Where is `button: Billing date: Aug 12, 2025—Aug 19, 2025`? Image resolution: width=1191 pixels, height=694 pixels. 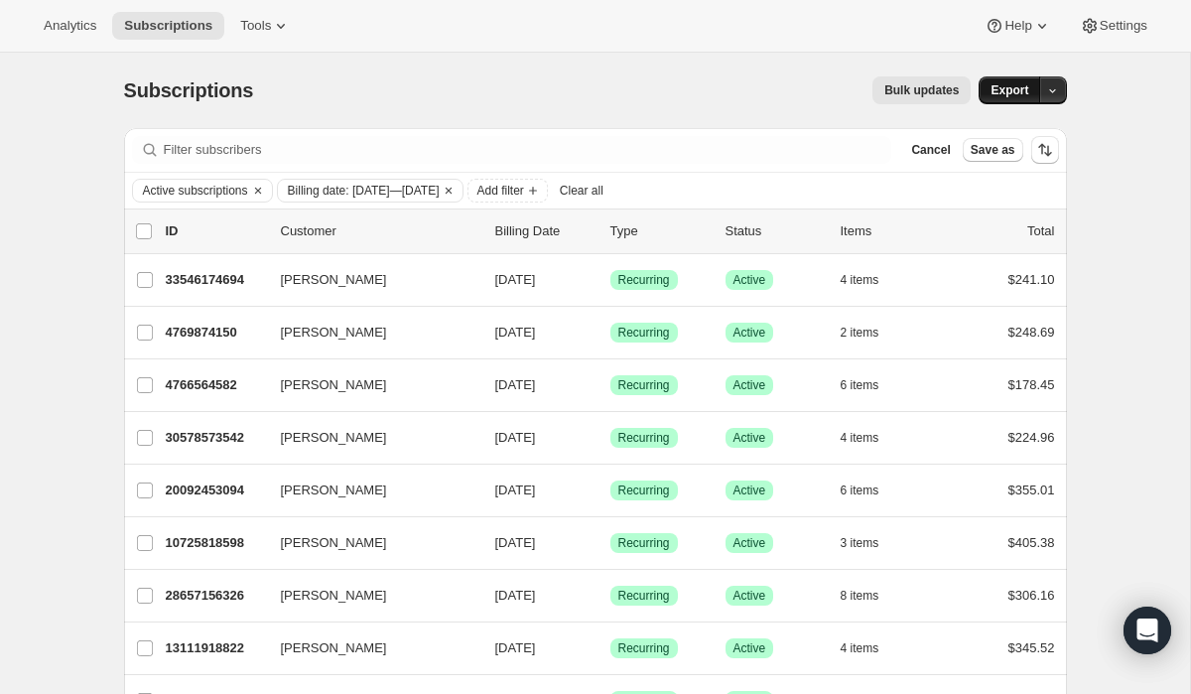 button: Billing date: Aug 12, 2025—Aug 19, 2025 is located at coordinates (358, 191).